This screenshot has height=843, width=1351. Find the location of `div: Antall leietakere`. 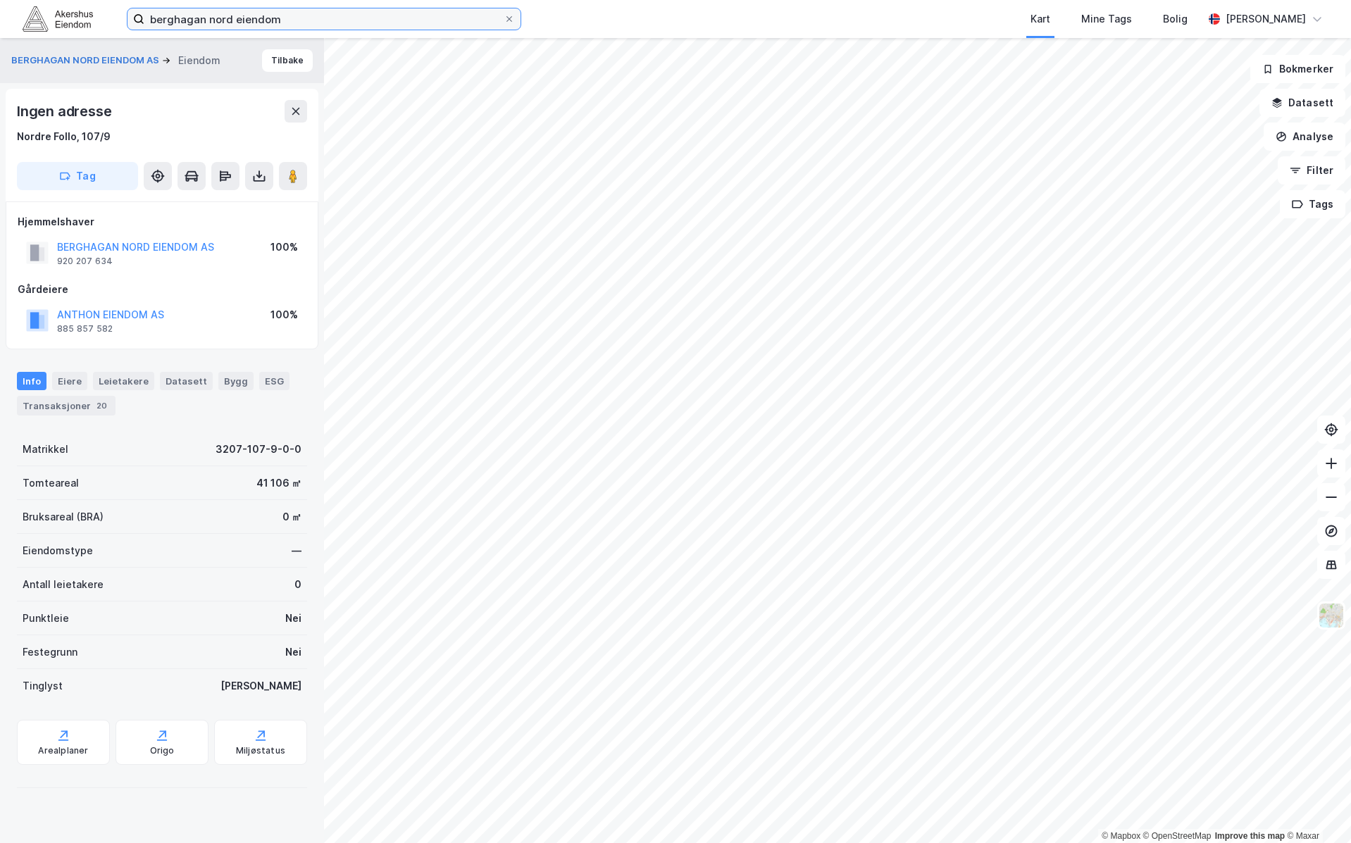

div: Antall leietakere is located at coordinates (63, 585).